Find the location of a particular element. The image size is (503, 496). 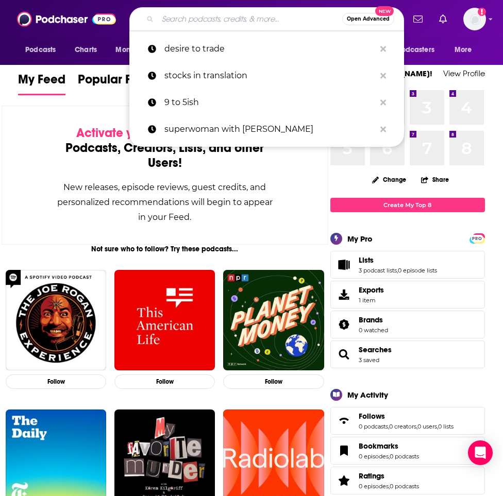

img: Podchaser - Follow, Share and Rate Podcasts is located at coordinates (66, 19).